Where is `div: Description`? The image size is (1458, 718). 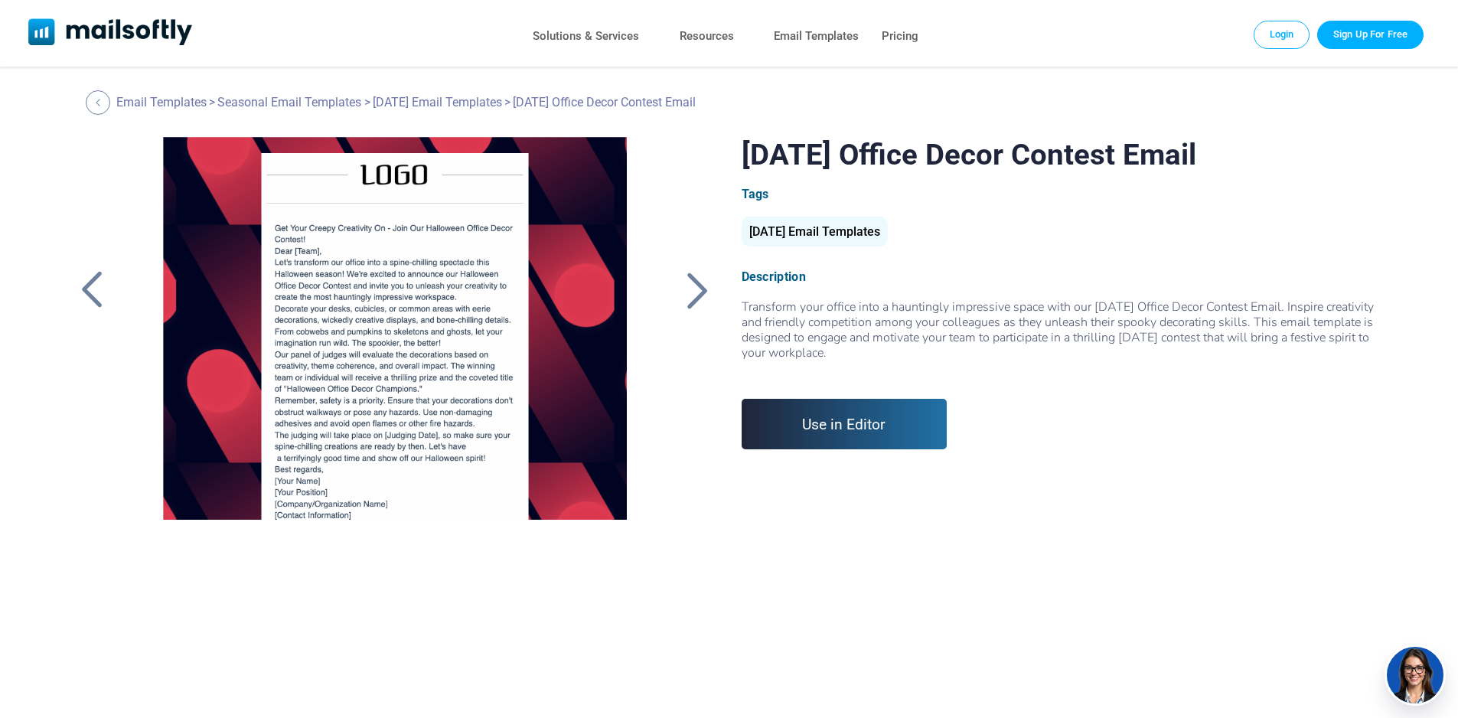 div: Description is located at coordinates (1063, 276).